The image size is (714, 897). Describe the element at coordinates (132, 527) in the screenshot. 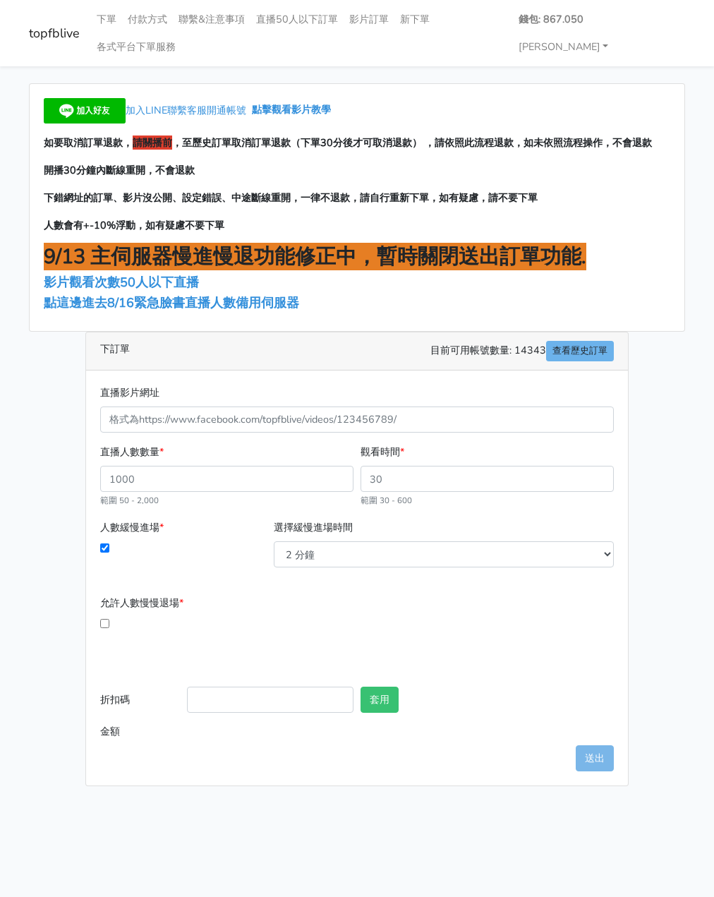

I see `label: 人數緩慢進場` at that location.